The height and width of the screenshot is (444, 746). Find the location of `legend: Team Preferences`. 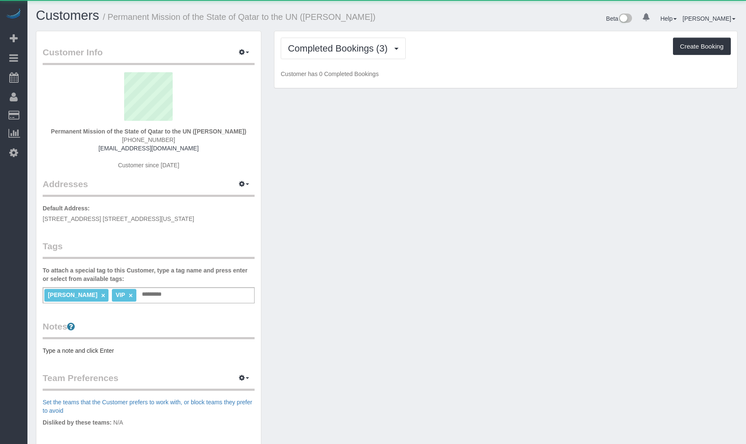

legend: Team Preferences is located at coordinates (149, 381).